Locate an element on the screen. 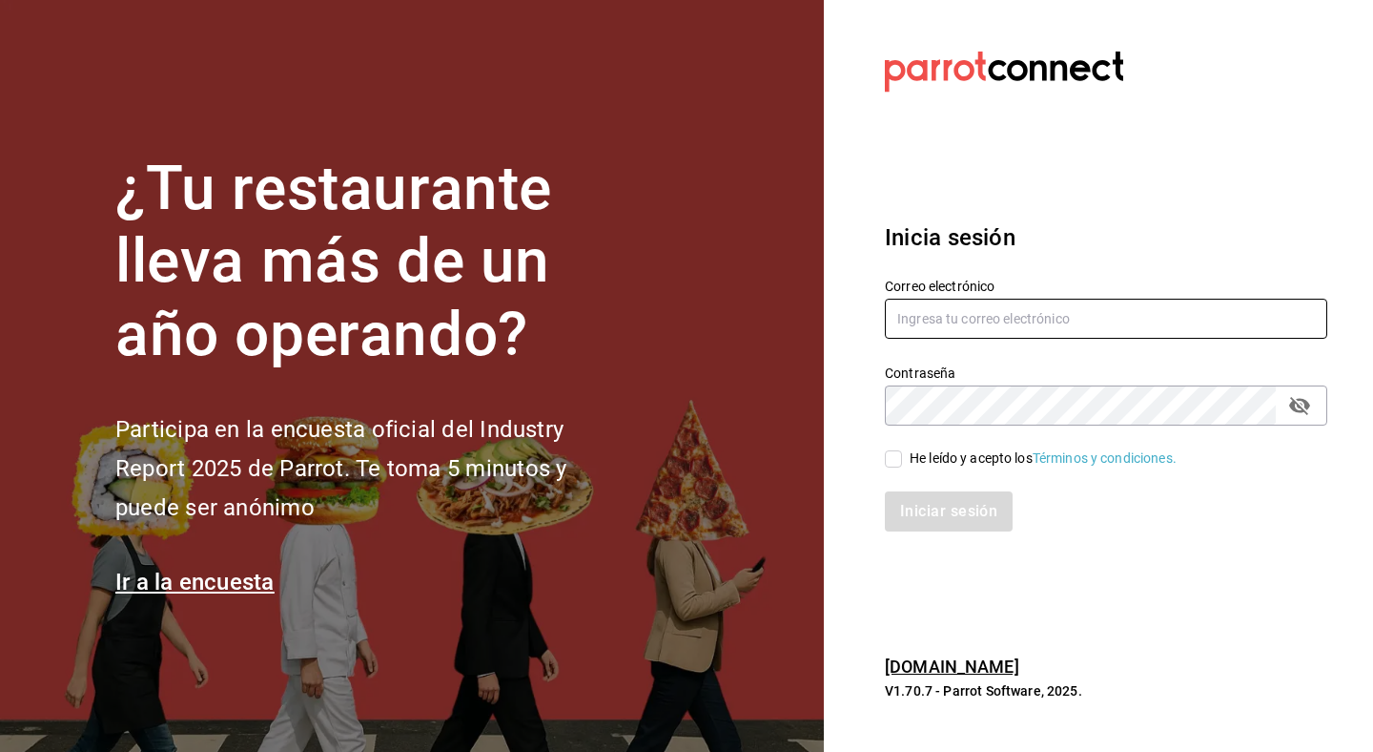  label: Contraseña is located at coordinates (1106, 372).